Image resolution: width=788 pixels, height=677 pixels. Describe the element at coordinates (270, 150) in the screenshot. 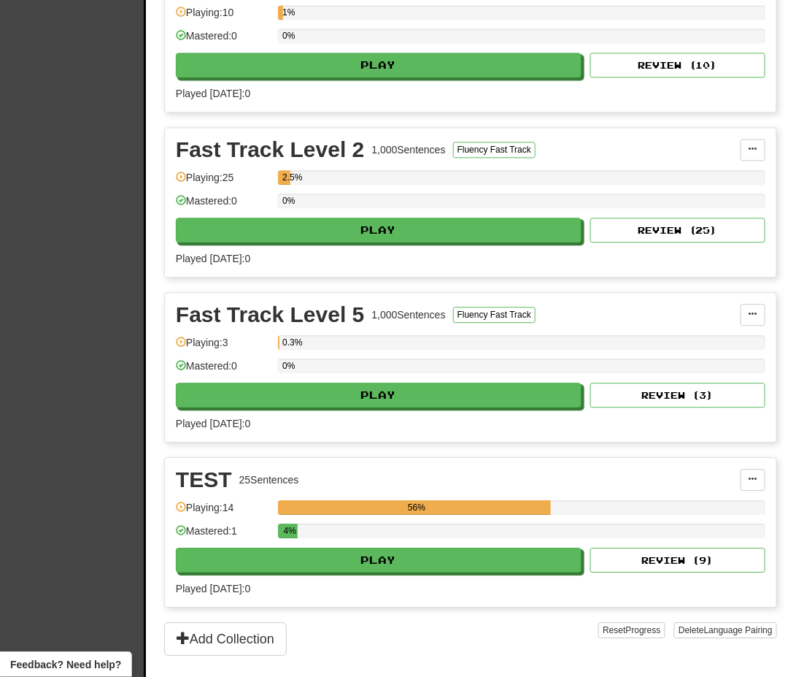

I see `div: Fast Track Level 2` at that location.